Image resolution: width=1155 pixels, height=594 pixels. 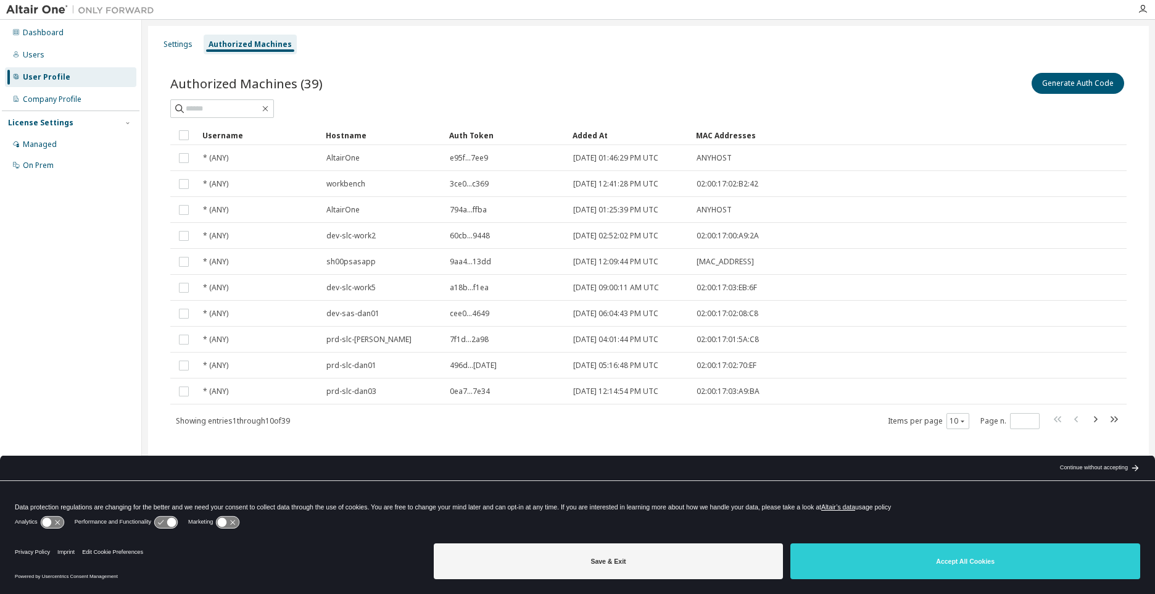 I want to click on div: Dashboard, so click(x=43, y=33).